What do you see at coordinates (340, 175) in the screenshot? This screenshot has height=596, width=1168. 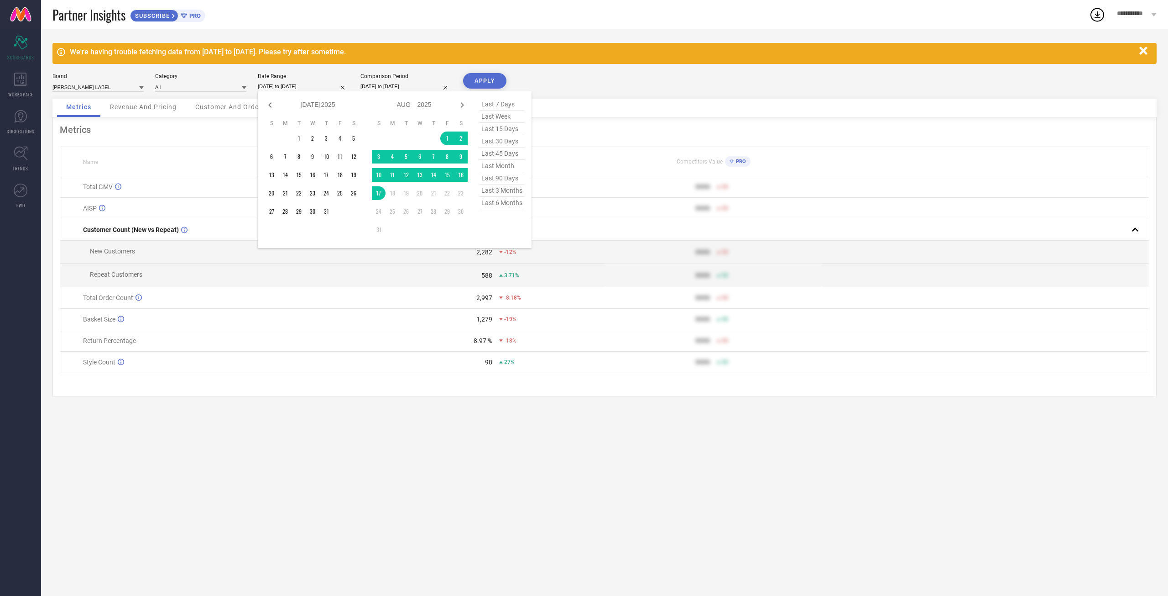 I see `td: Fri Jul 18 2025` at bounding box center [340, 175].